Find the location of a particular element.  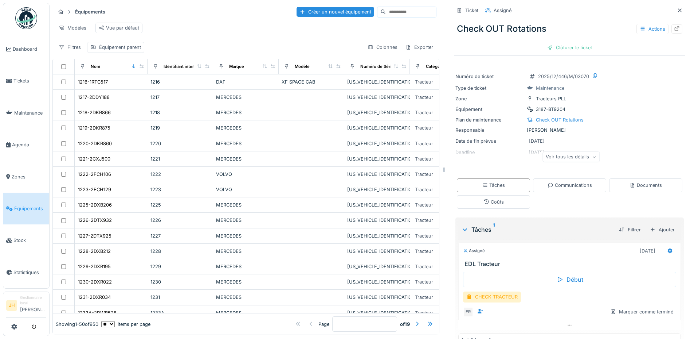

div: Check OUT Rotations is located at coordinates (560, 120).